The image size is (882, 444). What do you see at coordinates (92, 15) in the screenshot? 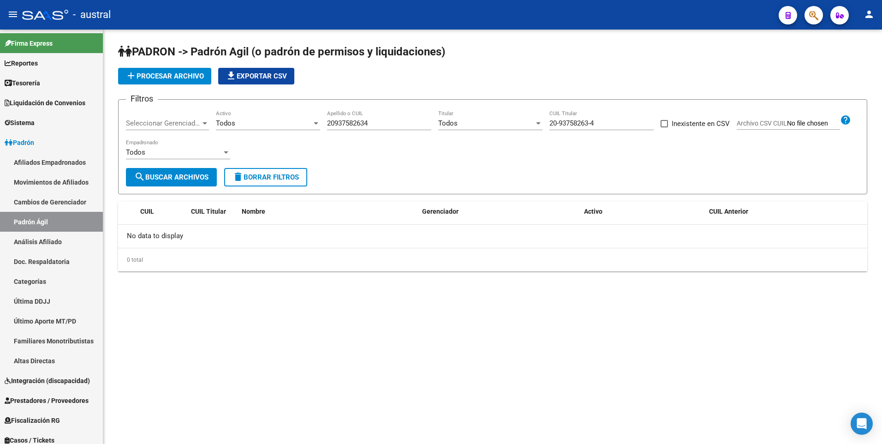
I see `span: - austral` at bounding box center [92, 15].